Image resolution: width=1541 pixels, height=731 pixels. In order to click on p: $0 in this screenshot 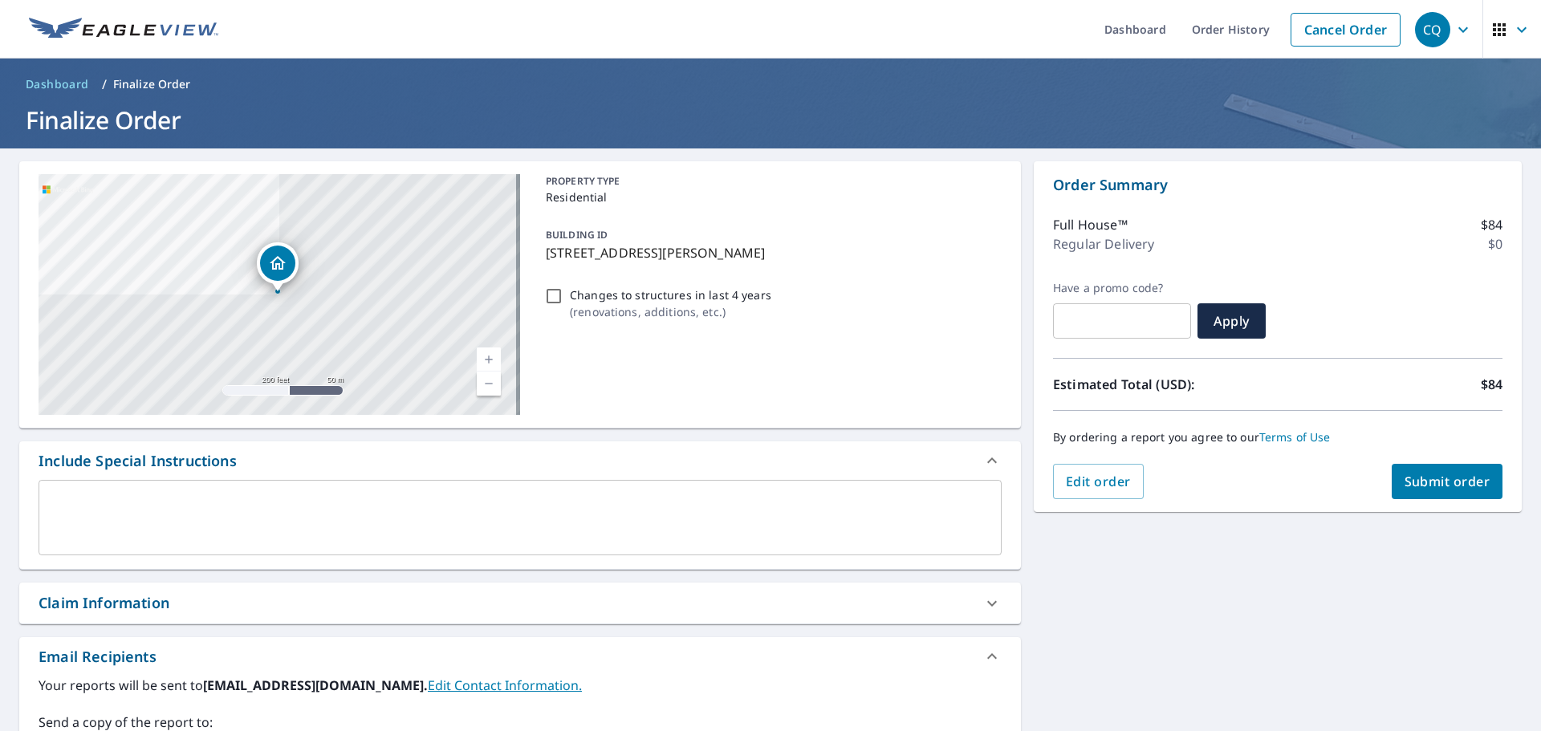, I will do `click(1496, 244)`.